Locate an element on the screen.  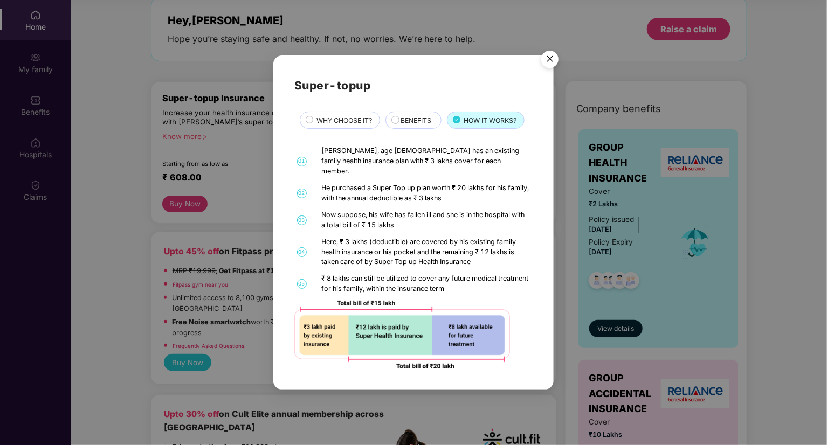
button: Close is located at coordinates (550, 60).